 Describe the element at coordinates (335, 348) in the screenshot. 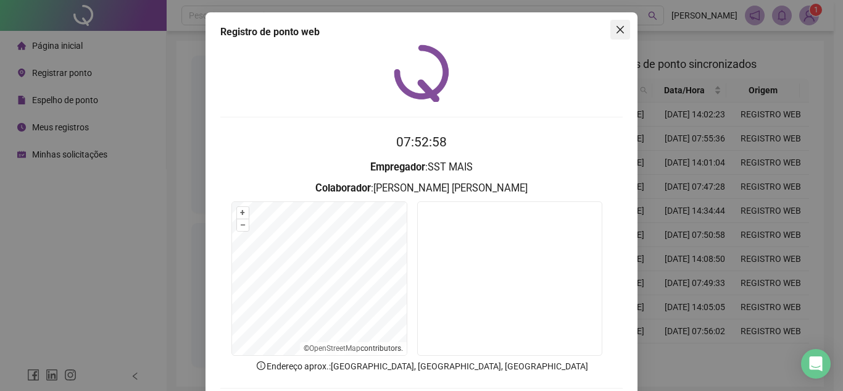

I see `a: OpenStreetMap` at that location.